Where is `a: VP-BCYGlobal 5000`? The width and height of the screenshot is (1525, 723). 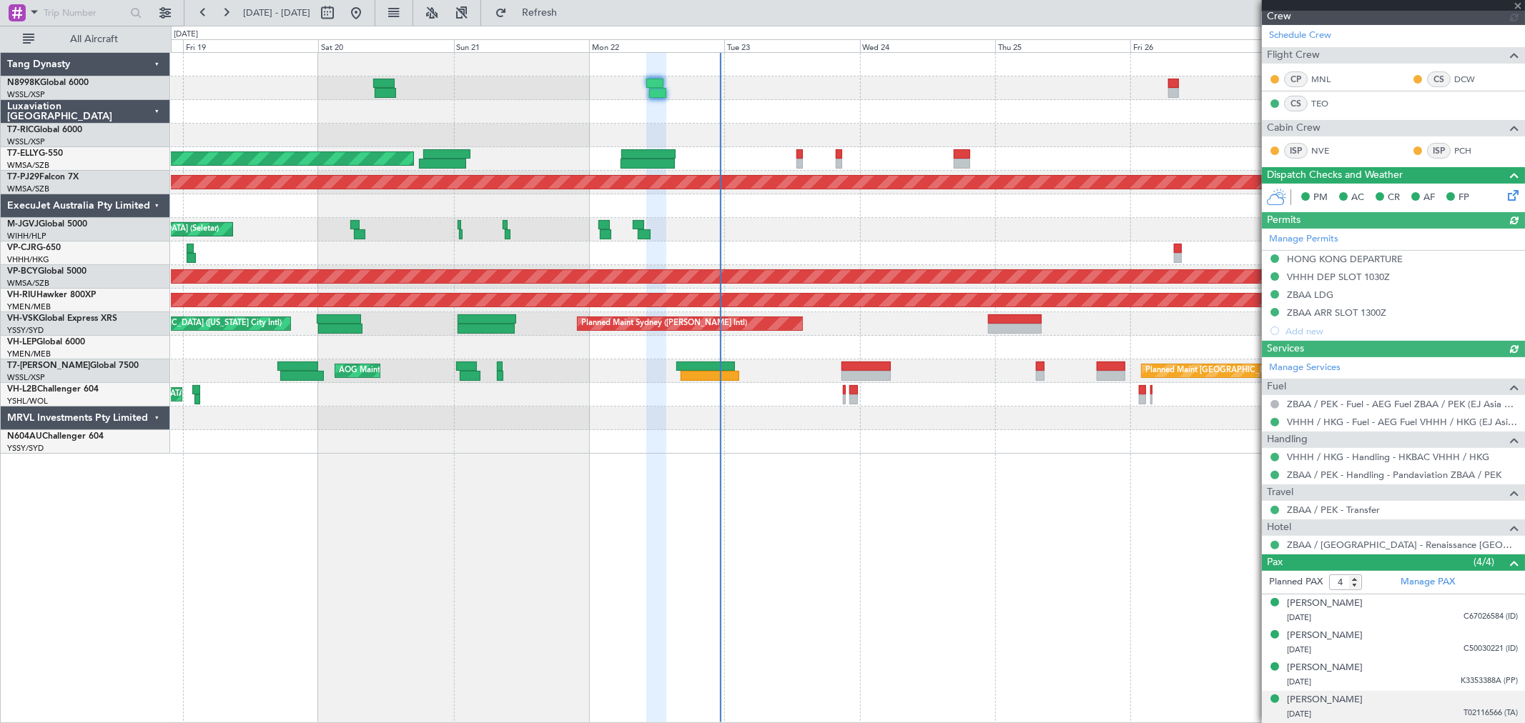 a: VP-BCYGlobal 5000 is located at coordinates (46, 272).